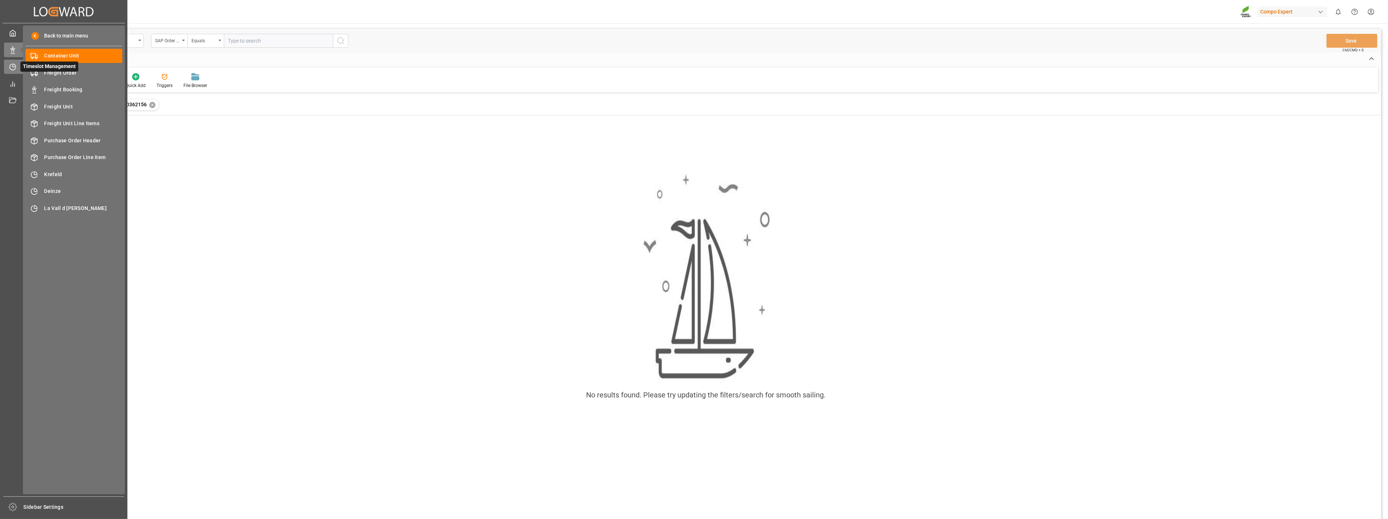 Image resolution: width=1388 pixels, height=519 pixels. Describe the element at coordinates (165, 86) in the screenshot. I see `div: Triggers` at that location.